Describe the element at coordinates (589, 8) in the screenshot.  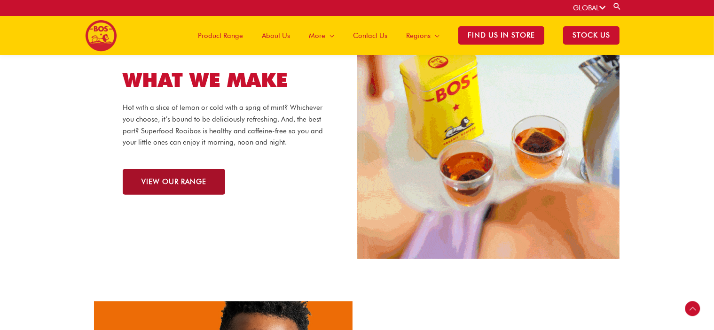
I see `a: GLOBAL` at that location.